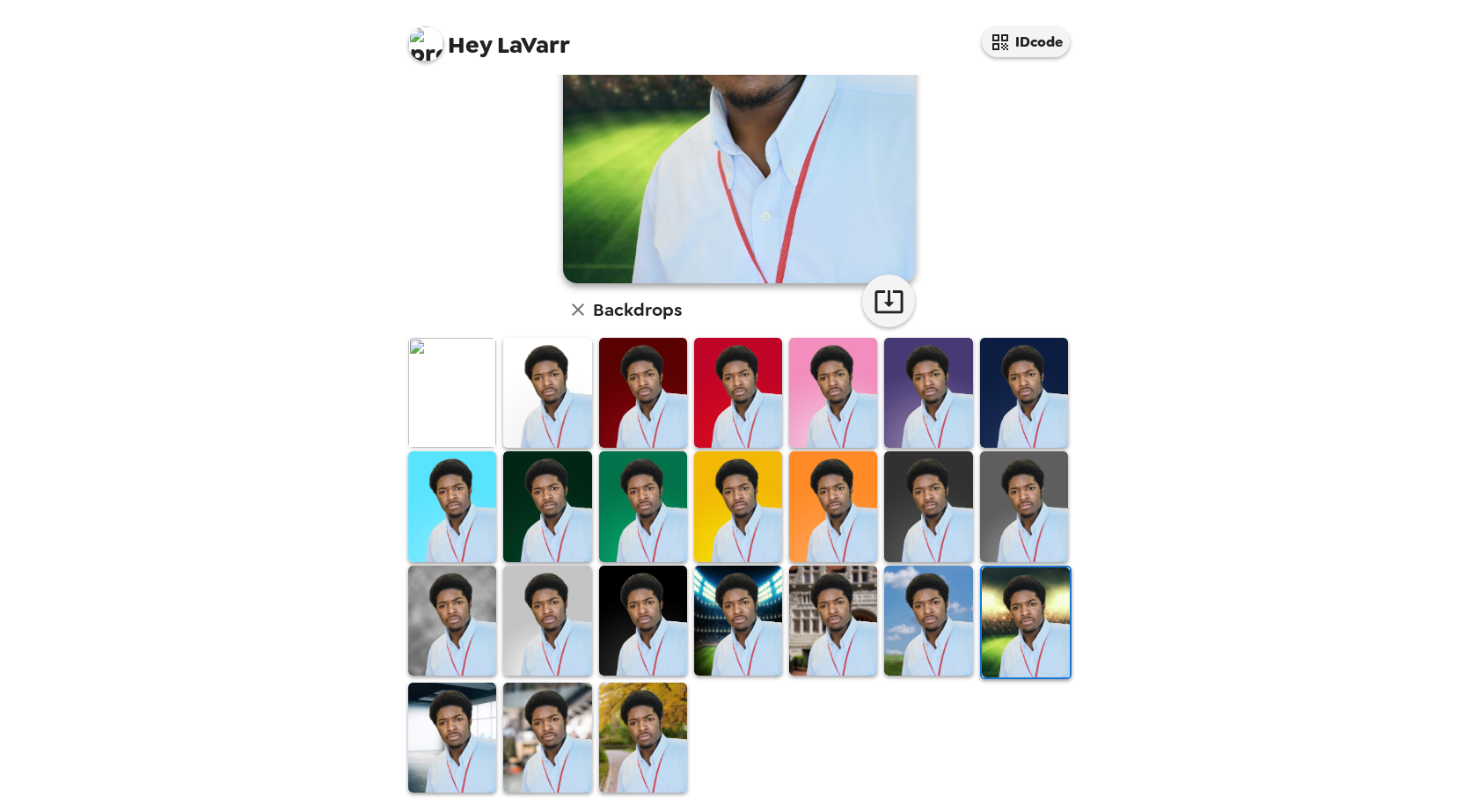  Describe the element at coordinates (470, 45) in the screenshot. I see `span: Hey` at that location.